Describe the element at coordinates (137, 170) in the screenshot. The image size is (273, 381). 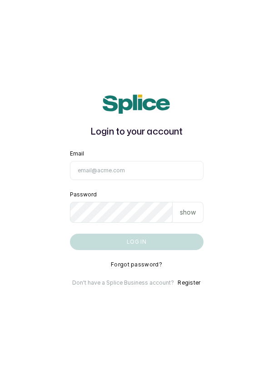
I see `input: email@acme.com` at that location.